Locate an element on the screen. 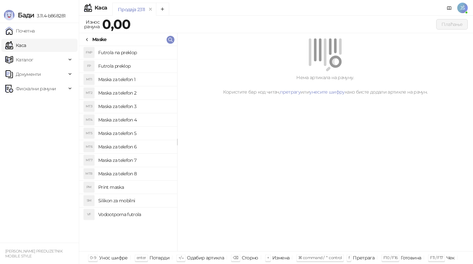  div: Каса is located at coordinates (101, 8).